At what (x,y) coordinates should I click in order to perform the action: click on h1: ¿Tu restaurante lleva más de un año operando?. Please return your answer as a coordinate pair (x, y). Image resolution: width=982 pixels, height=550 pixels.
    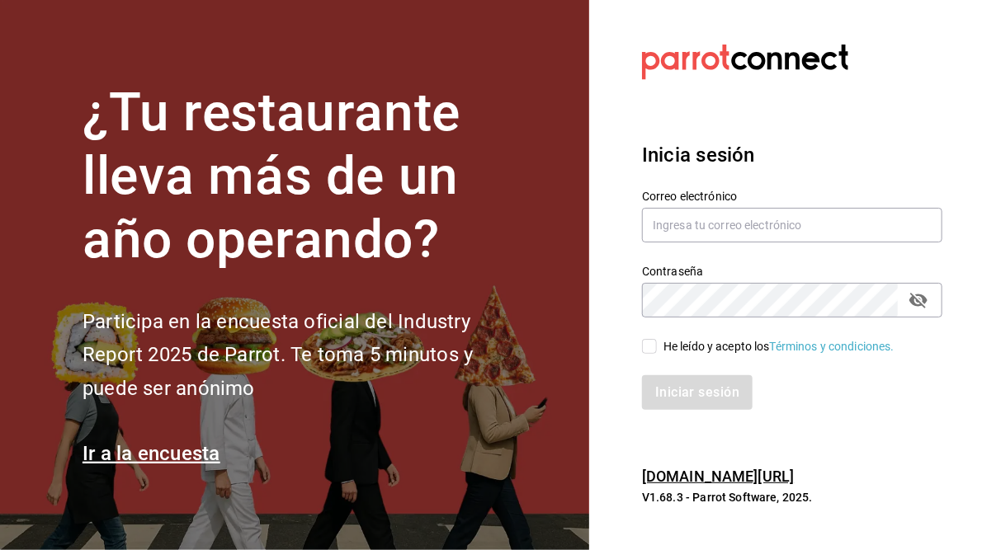
    Looking at the image, I should click on (305, 177).